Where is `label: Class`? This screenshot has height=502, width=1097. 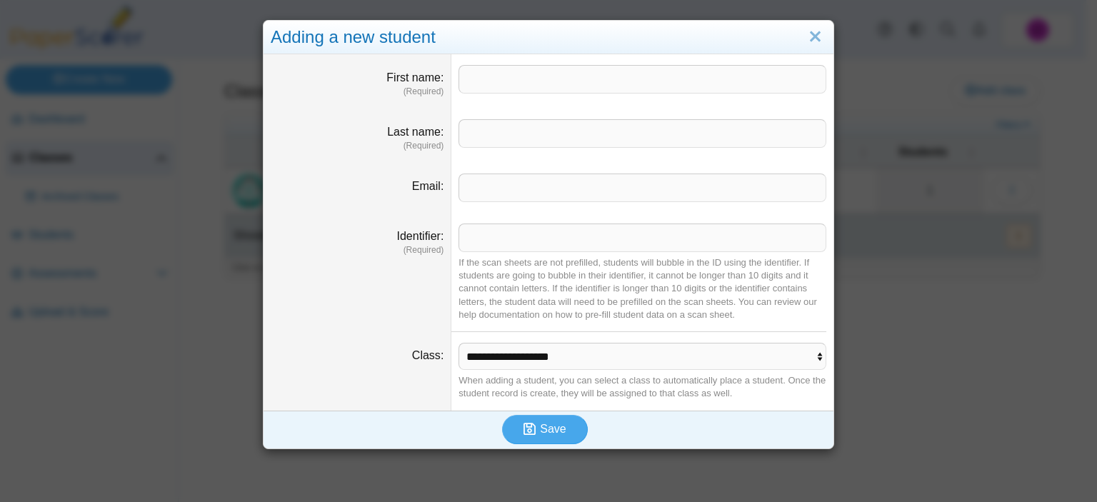 label: Class is located at coordinates (428, 355).